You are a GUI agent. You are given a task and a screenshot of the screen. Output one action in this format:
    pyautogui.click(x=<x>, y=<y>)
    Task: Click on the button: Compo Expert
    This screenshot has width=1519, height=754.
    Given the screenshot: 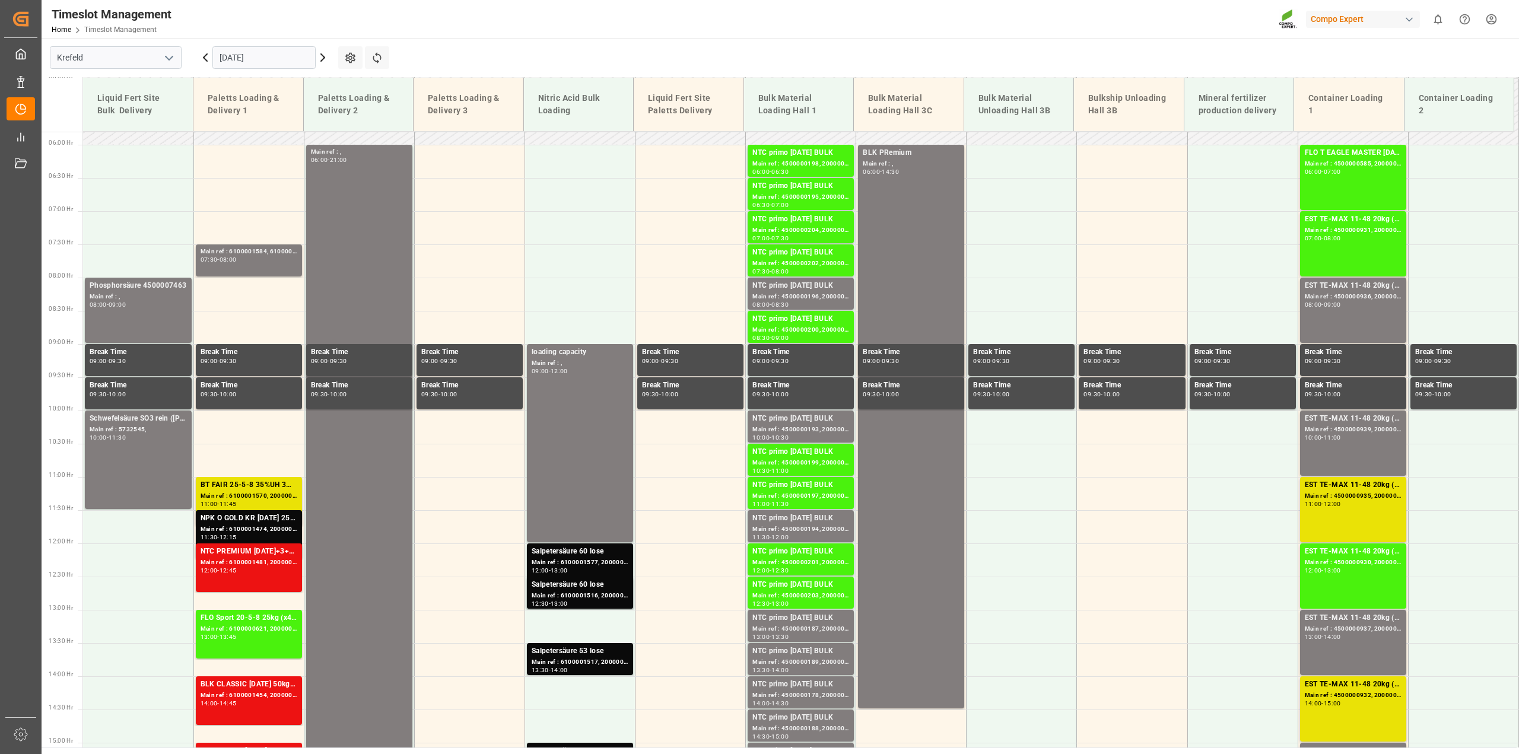 What is the action you would take?
    pyautogui.click(x=1365, y=19)
    